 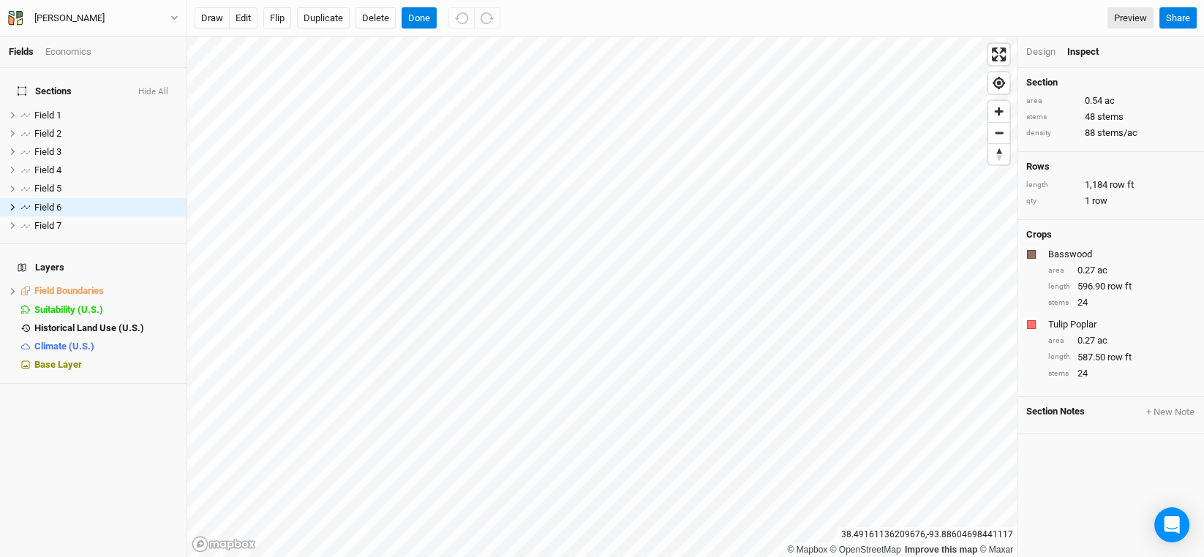 I want to click on button: Delete, so click(x=375, y=18).